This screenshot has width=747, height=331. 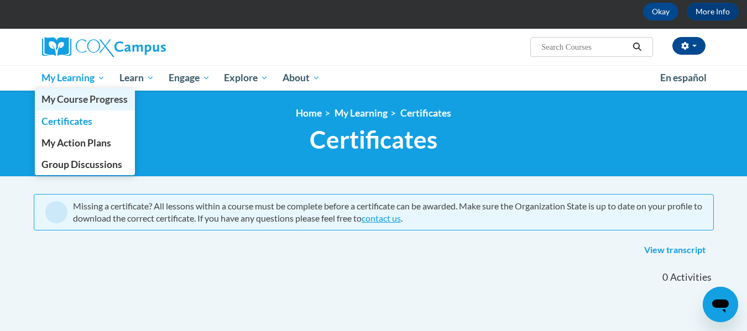 What do you see at coordinates (660, 12) in the screenshot?
I see `button: Okay` at bounding box center [660, 12].